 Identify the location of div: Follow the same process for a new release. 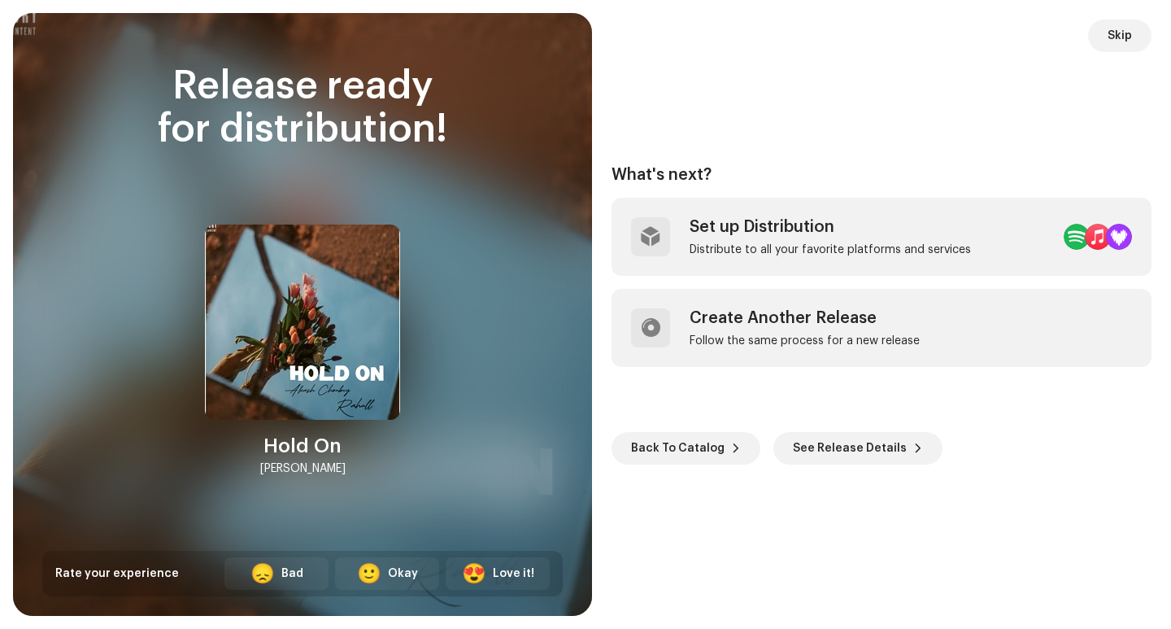
(805, 341).